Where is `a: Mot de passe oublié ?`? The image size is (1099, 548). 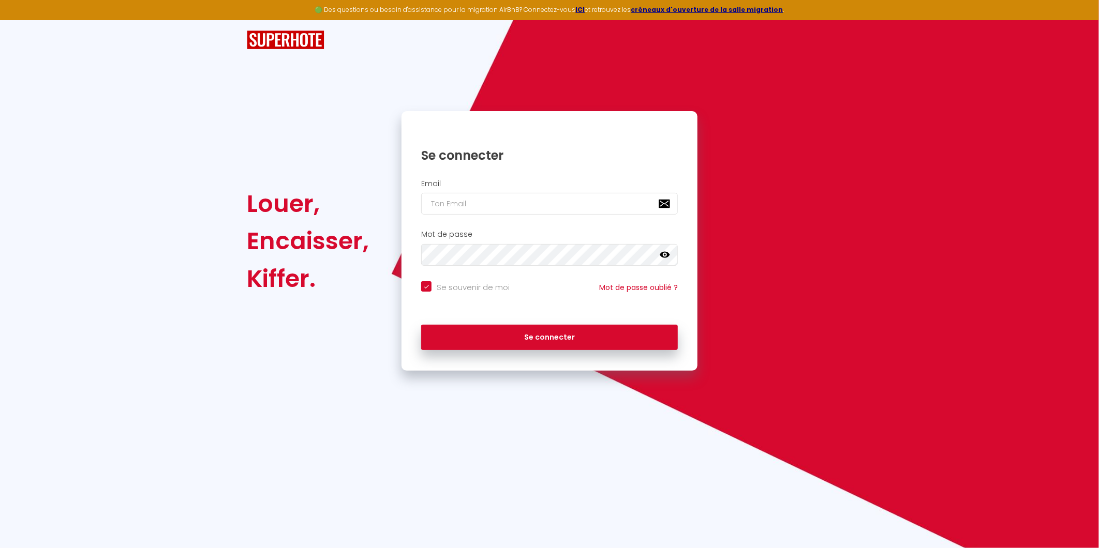 a: Mot de passe oublié ? is located at coordinates (638, 288).